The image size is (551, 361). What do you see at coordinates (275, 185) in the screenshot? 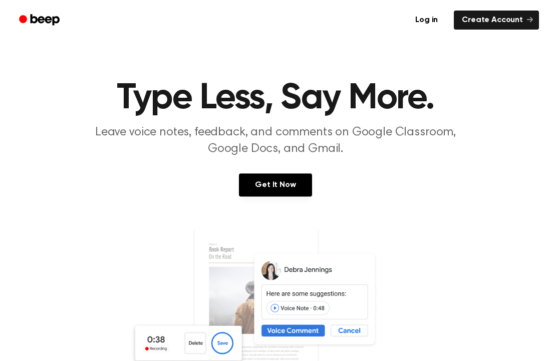
I see `a: Get It Now` at bounding box center [275, 185].